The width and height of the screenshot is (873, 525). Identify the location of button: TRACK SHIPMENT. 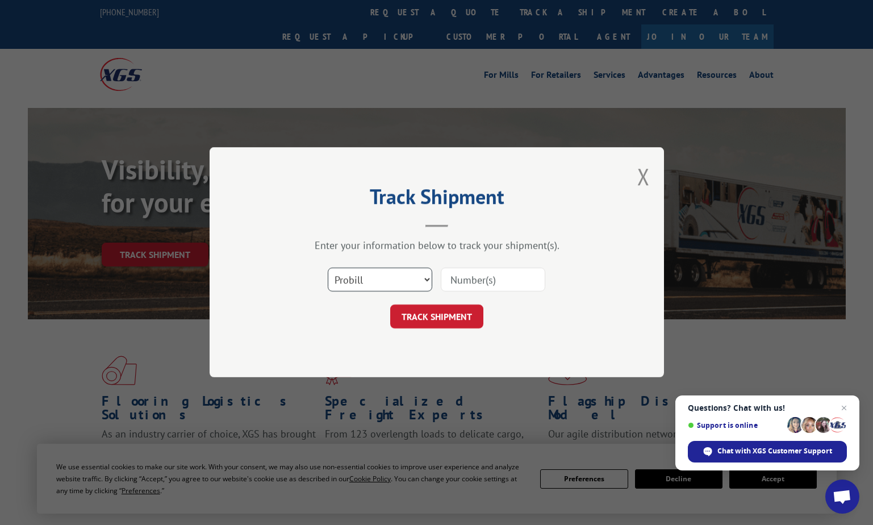
(437, 317).